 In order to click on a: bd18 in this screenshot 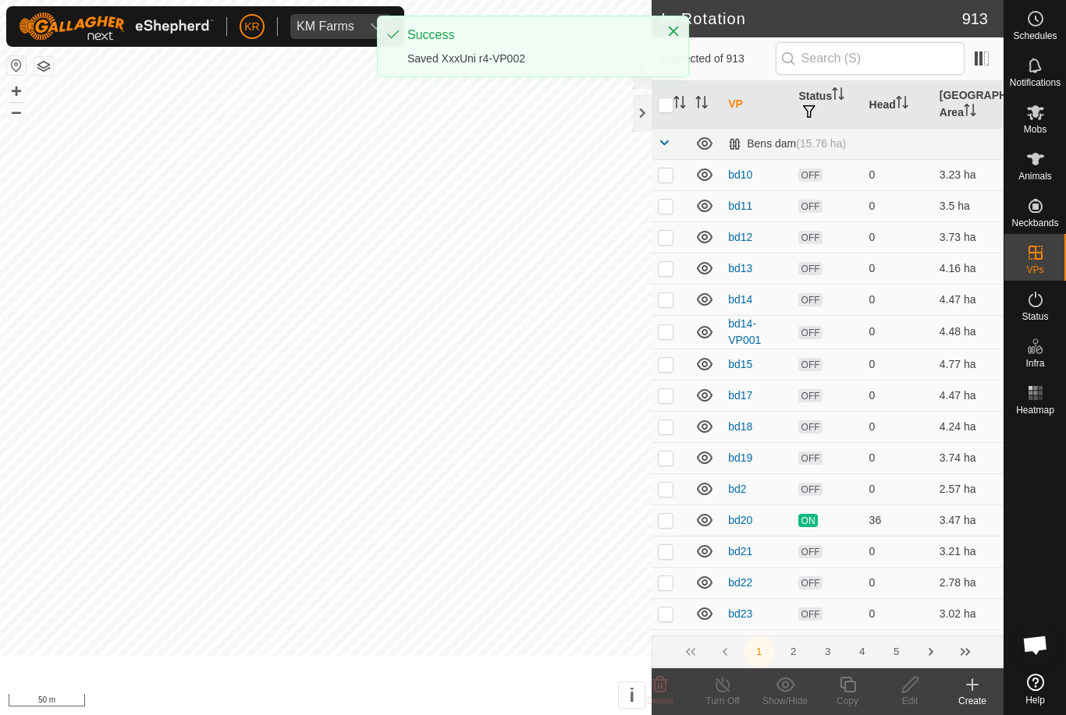, I will do `click(740, 427)`.